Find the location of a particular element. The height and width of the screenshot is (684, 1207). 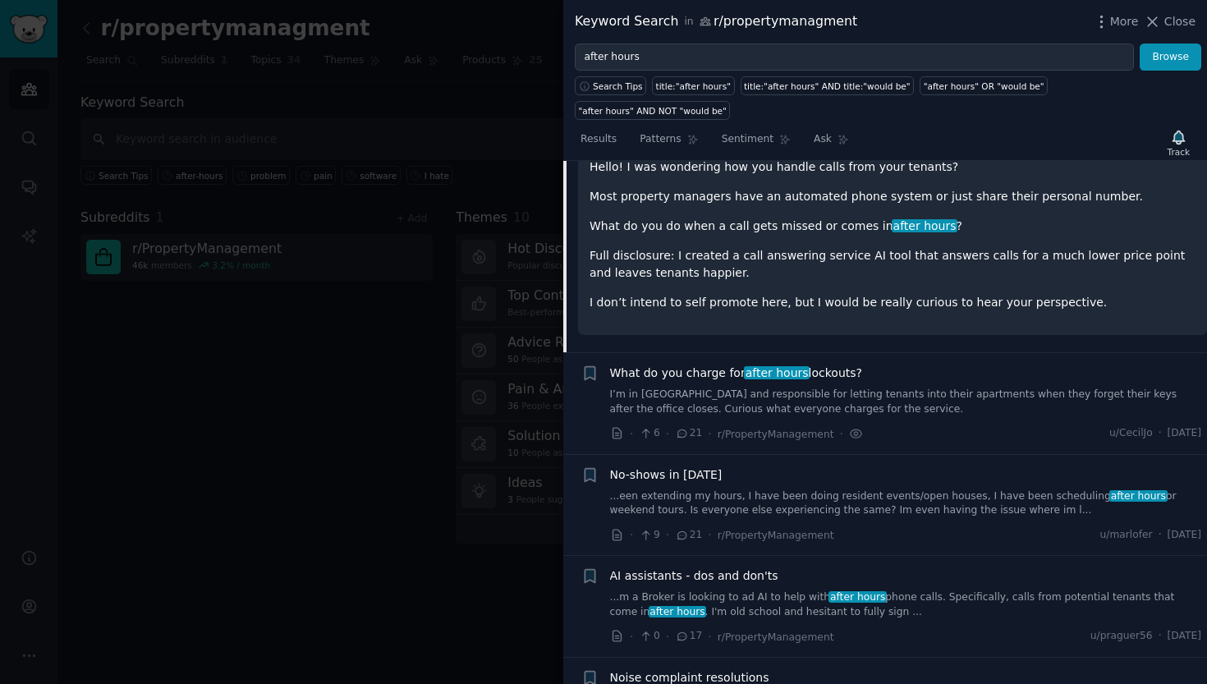

span: AI assistants - dos and don'ts is located at coordinates (694, 576).